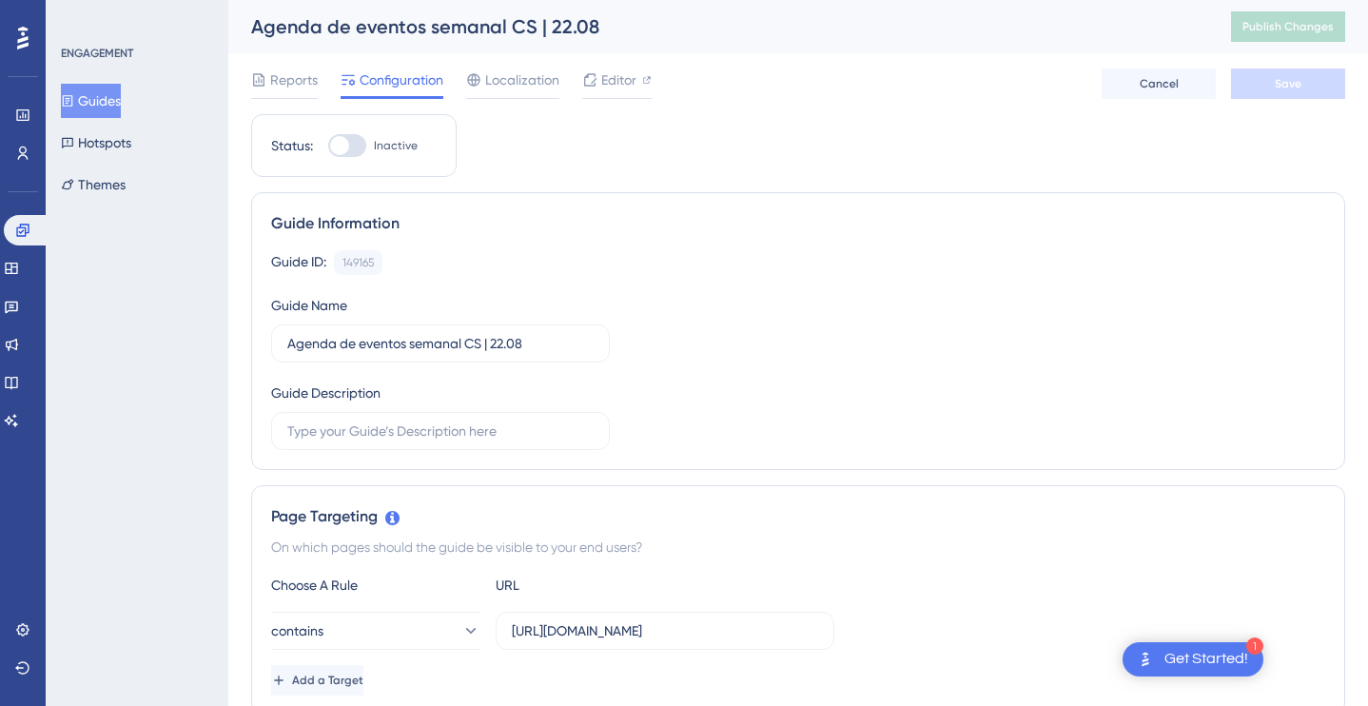  Describe the element at coordinates (1207, 659) in the screenshot. I see `div: Get Started!` at that location.